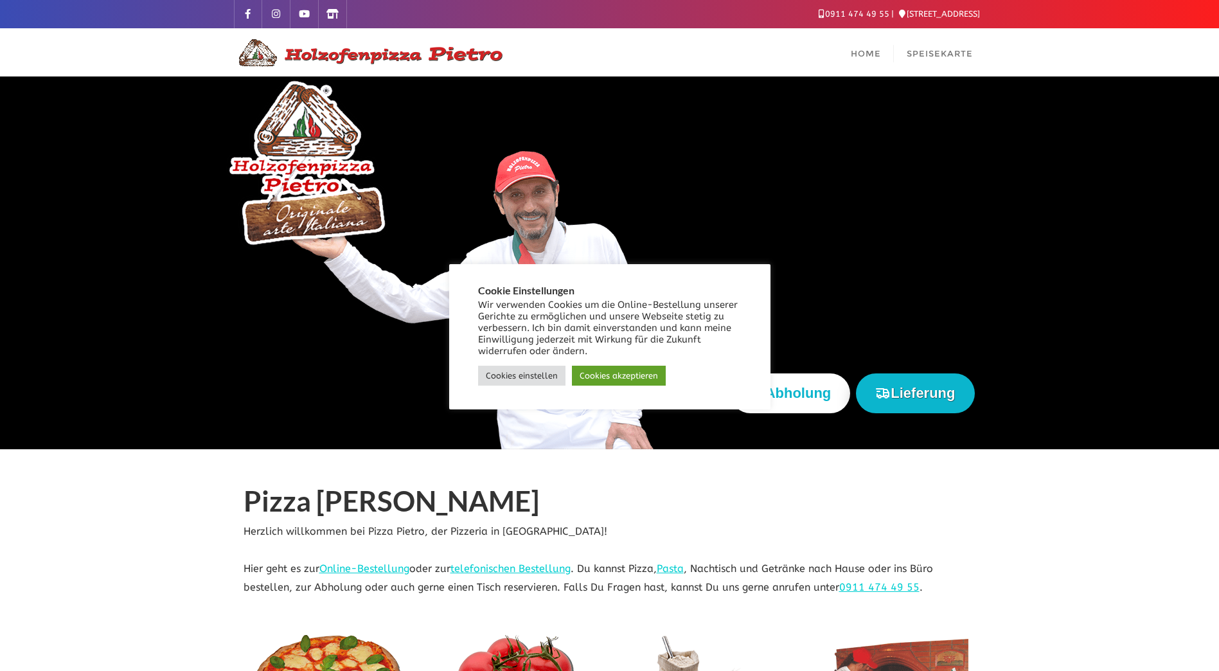  What do you see at coordinates (865, 52) in the screenshot?
I see `a: Home` at bounding box center [865, 52].